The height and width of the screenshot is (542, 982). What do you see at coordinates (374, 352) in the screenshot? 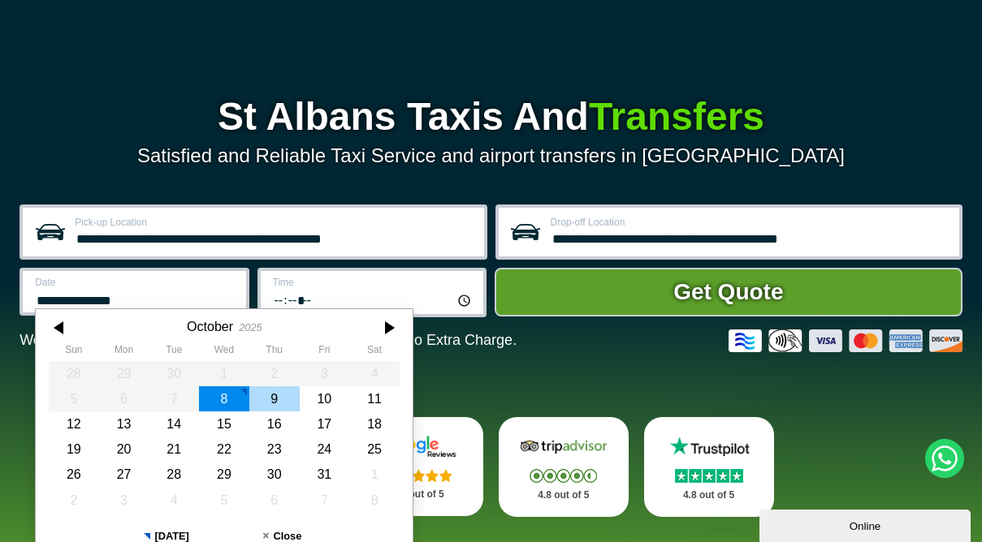
I see `th: Saturday` at bounding box center [374, 352].